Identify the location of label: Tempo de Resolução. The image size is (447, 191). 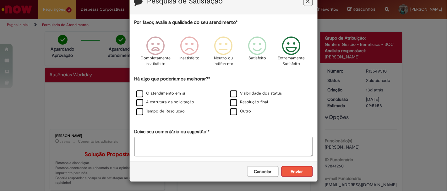
(161, 111).